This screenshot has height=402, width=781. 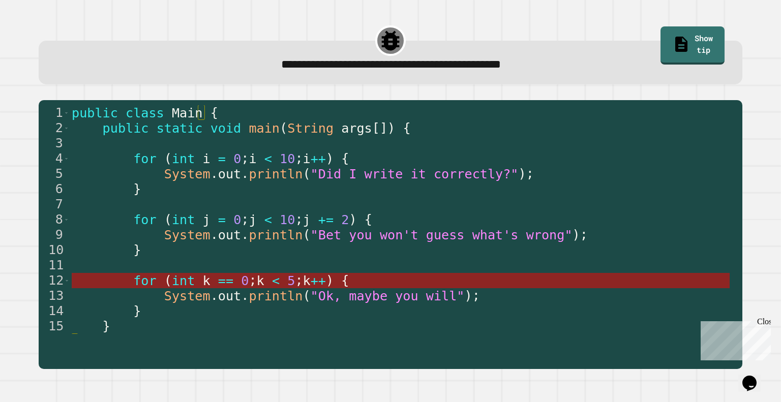 I want to click on div: 14, so click(x=54, y=311).